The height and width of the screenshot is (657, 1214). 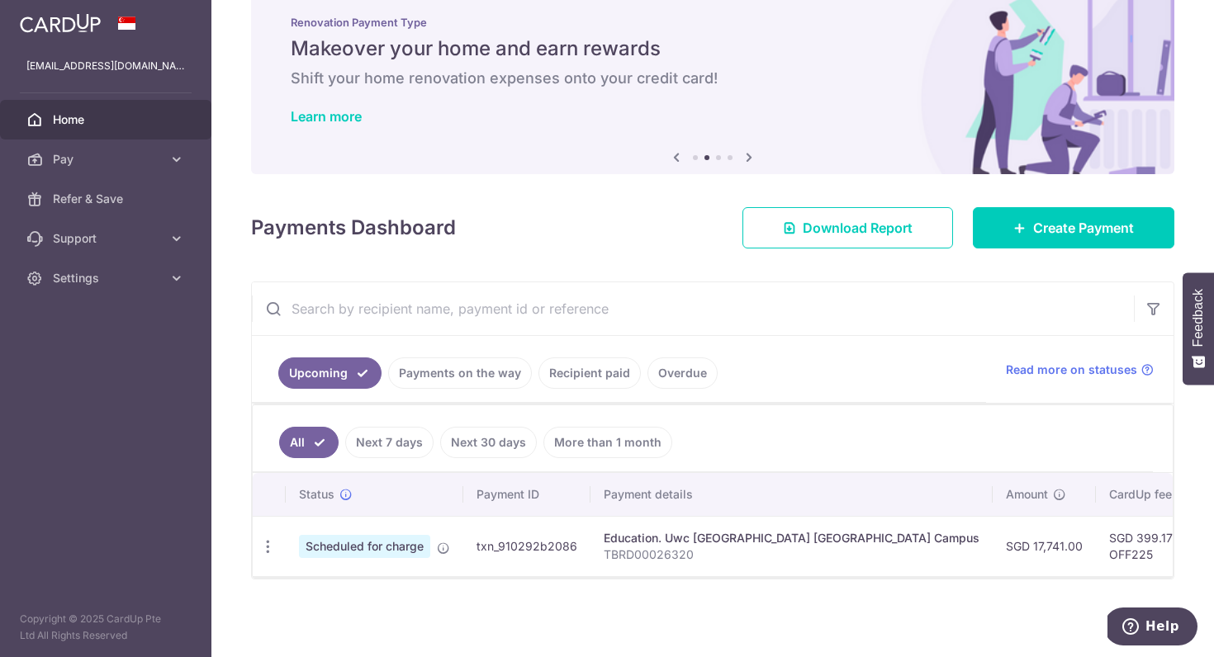 What do you see at coordinates (60, 23) in the screenshot?
I see `img: CardUp` at bounding box center [60, 23].